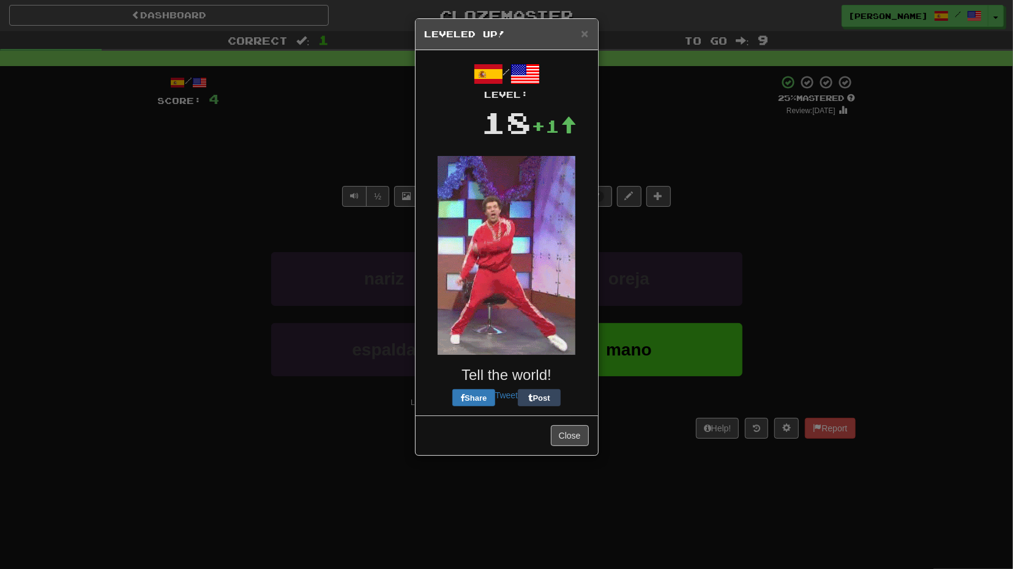 This screenshot has height=569, width=1013. What do you see at coordinates (507, 34) in the screenshot?
I see `h5: Leveled Up!` at bounding box center [507, 34].